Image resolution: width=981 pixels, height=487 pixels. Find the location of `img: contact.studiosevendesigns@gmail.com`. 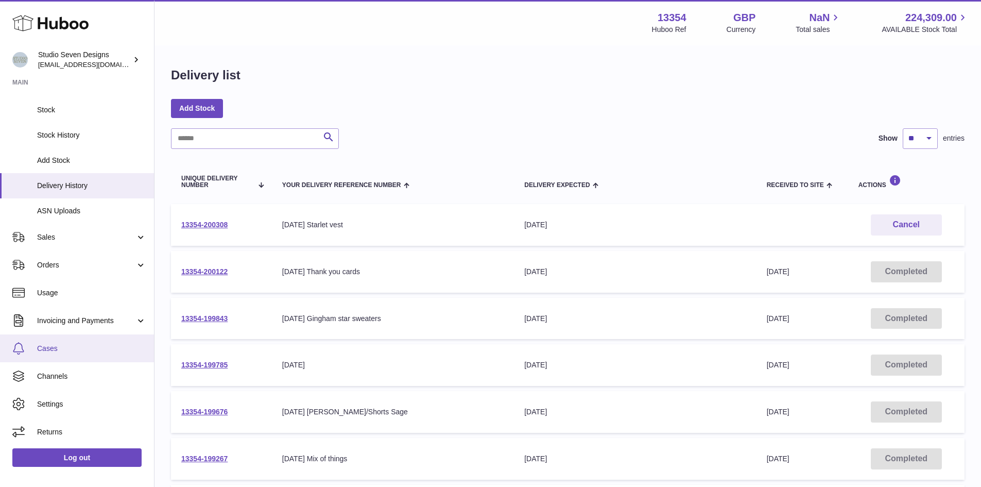

img: contact.studiosevendesigns@gmail.com is located at coordinates (20, 60).